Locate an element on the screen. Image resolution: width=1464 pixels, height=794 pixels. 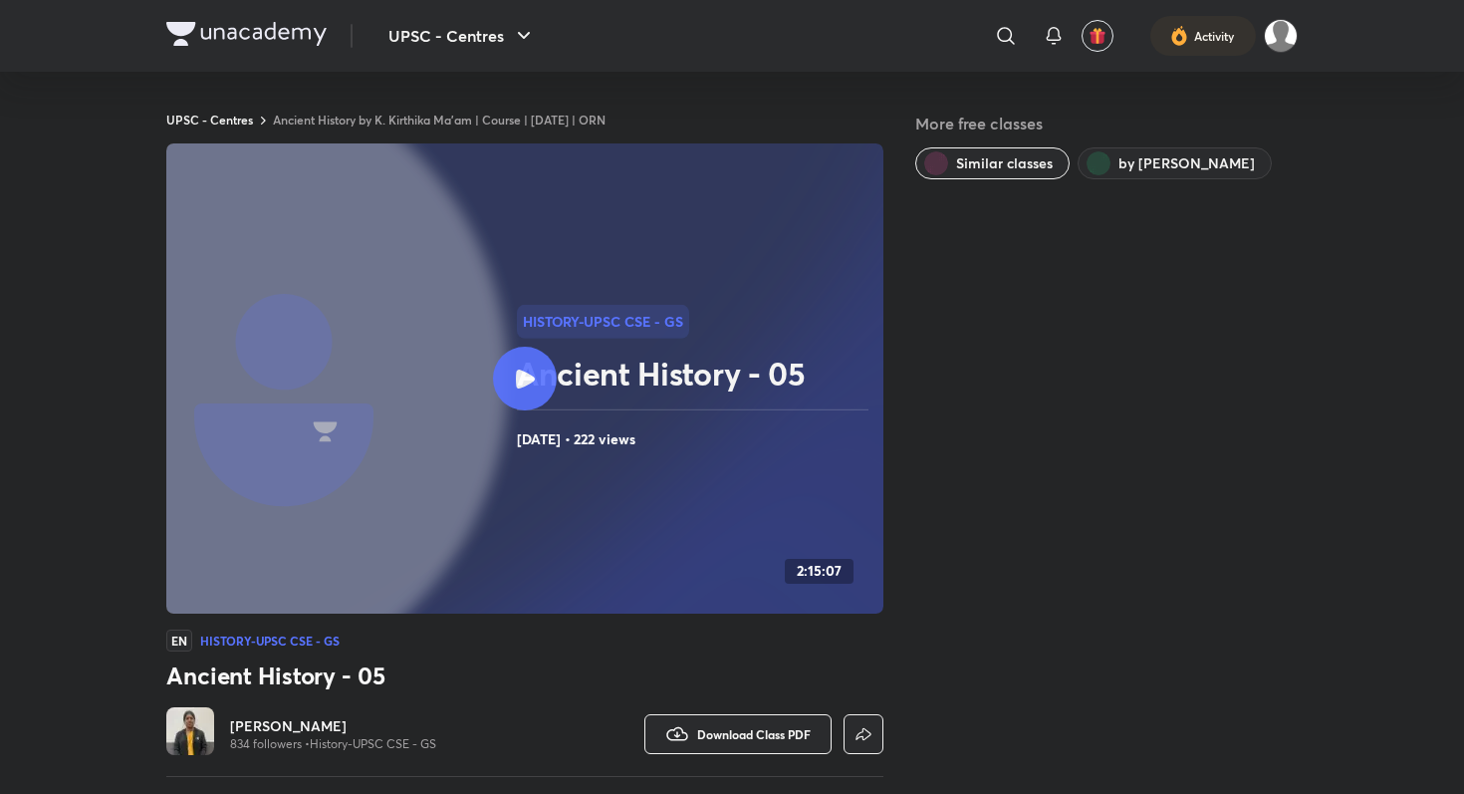
h4: 2:15:07 is located at coordinates (819, 571).